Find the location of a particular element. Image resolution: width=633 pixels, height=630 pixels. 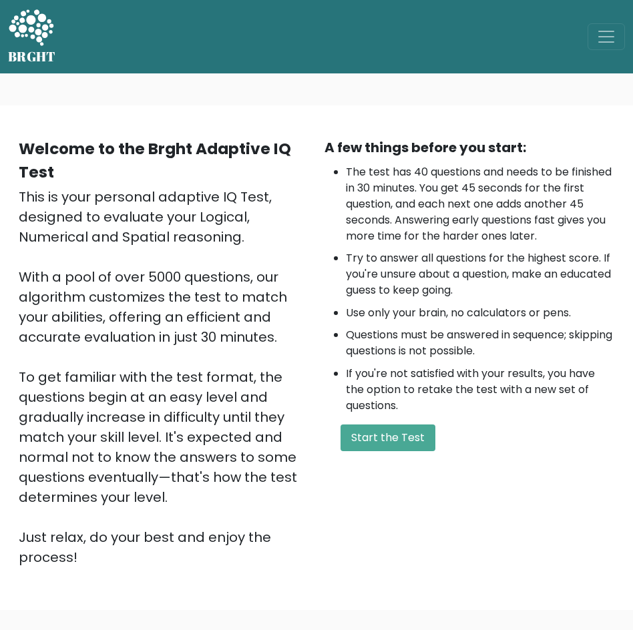

div: A few things before you start: is located at coordinates (469, 148).